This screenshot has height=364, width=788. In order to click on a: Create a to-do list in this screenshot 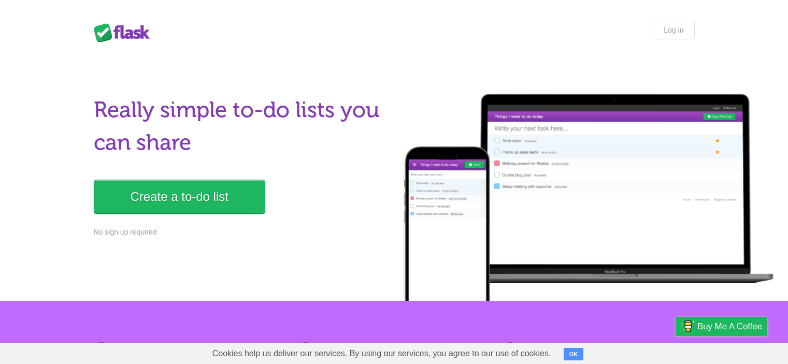, I will do `click(179, 197)`.